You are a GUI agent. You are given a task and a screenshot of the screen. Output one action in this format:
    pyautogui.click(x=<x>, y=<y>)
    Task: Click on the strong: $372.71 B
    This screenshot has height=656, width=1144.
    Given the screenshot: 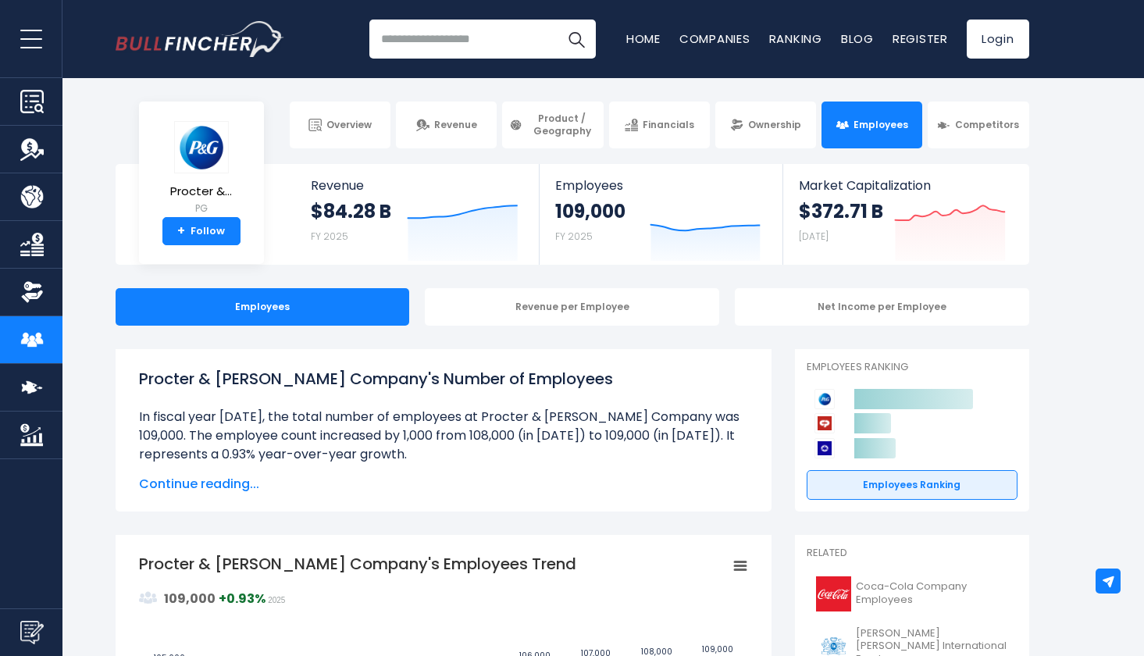 What is the action you would take?
    pyautogui.click(x=841, y=211)
    